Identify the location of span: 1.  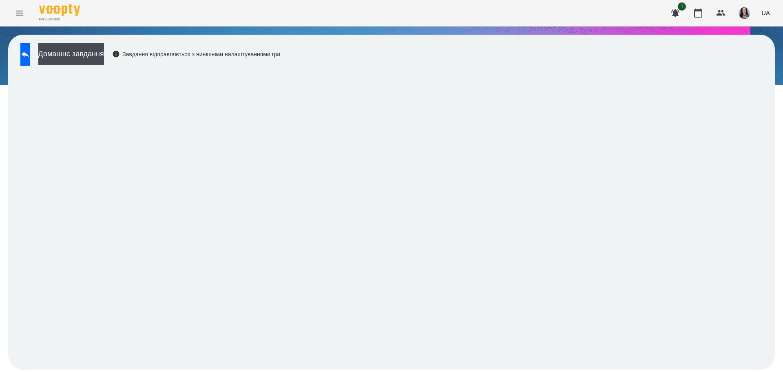
(682, 7).